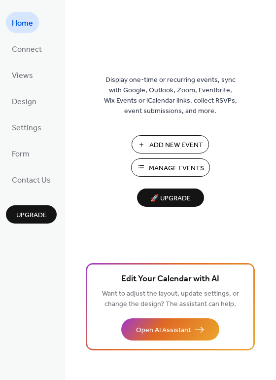 This screenshot has width=276, height=380. Describe the element at coordinates (170, 329) in the screenshot. I see `button: Open AI Assistant` at that location.